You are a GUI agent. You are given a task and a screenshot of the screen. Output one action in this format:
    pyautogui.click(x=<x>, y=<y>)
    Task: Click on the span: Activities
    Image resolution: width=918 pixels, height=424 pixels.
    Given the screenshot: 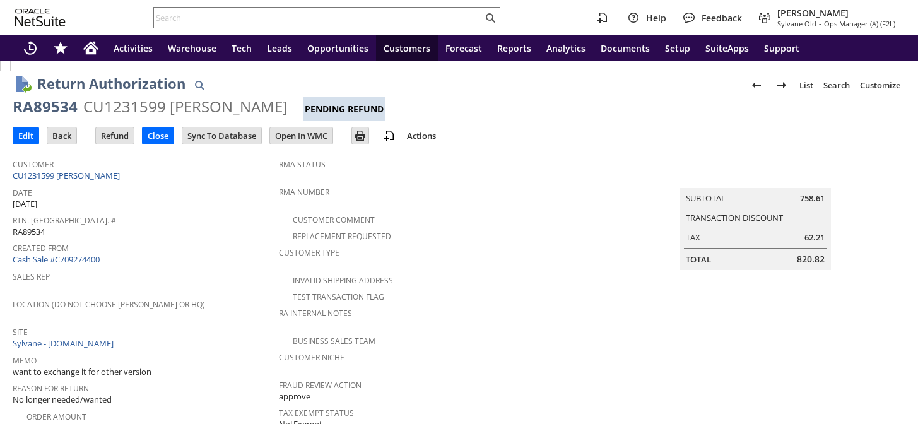 What is the action you would take?
    pyautogui.click(x=133, y=48)
    